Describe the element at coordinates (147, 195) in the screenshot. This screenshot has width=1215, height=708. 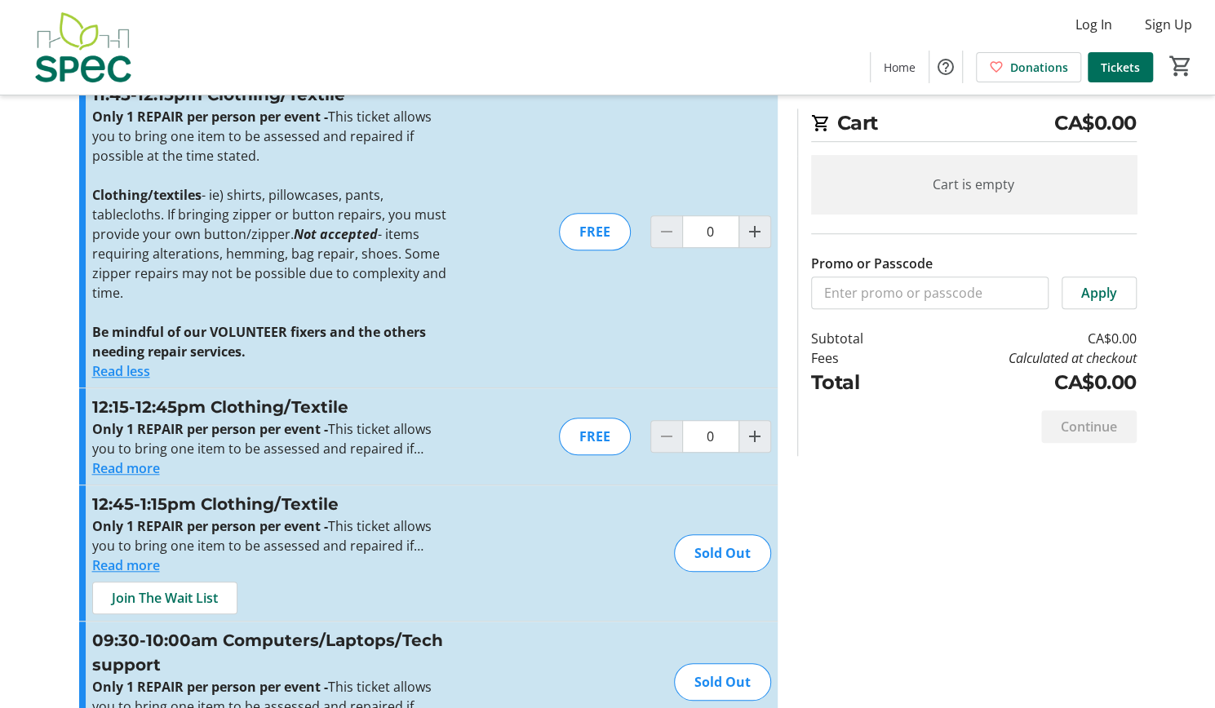
I see `strong: Clothing/textiles` at that location.